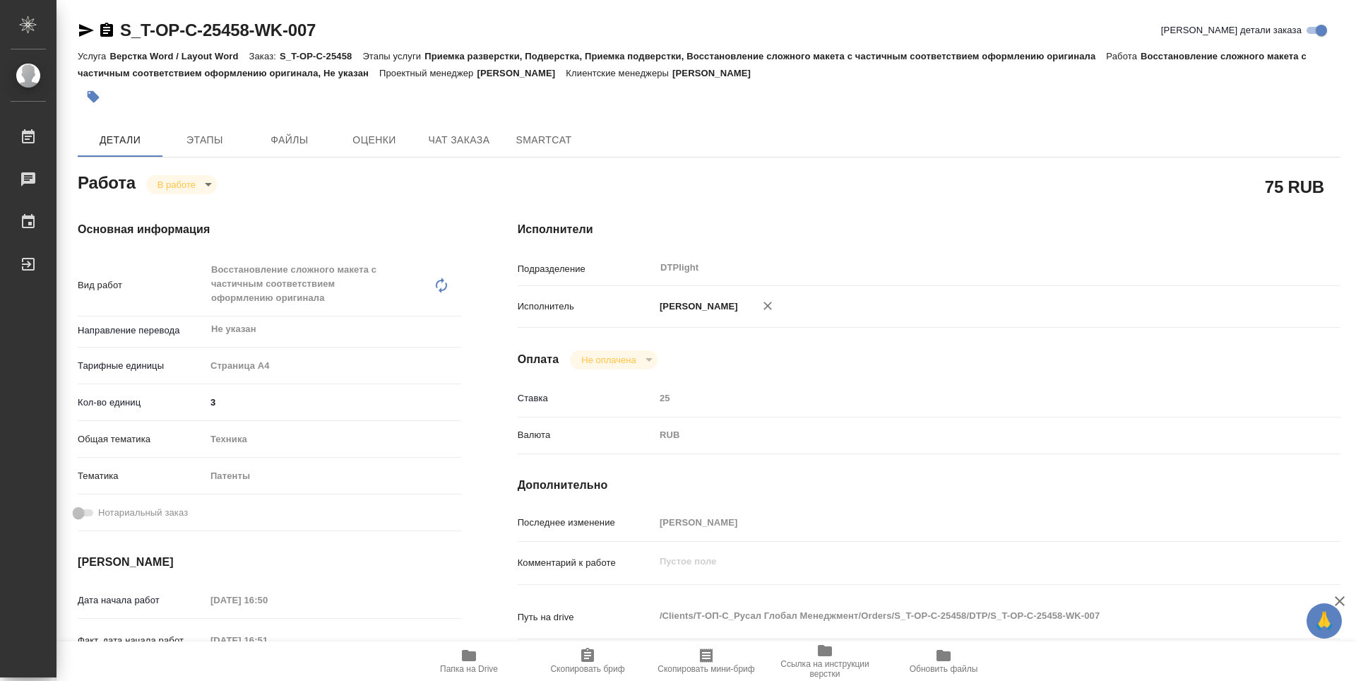 The width and height of the screenshot is (1356, 681). Describe the element at coordinates (333, 402) in the screenshot. I see `input: ✎ Введи что-нибудь` at that location.